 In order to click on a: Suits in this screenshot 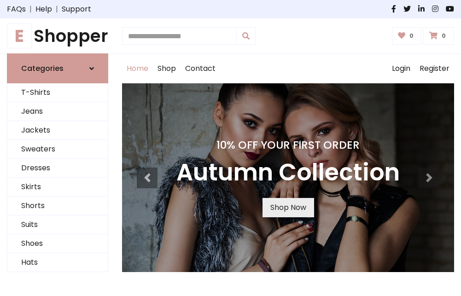, I will do `click(58, 225)`.